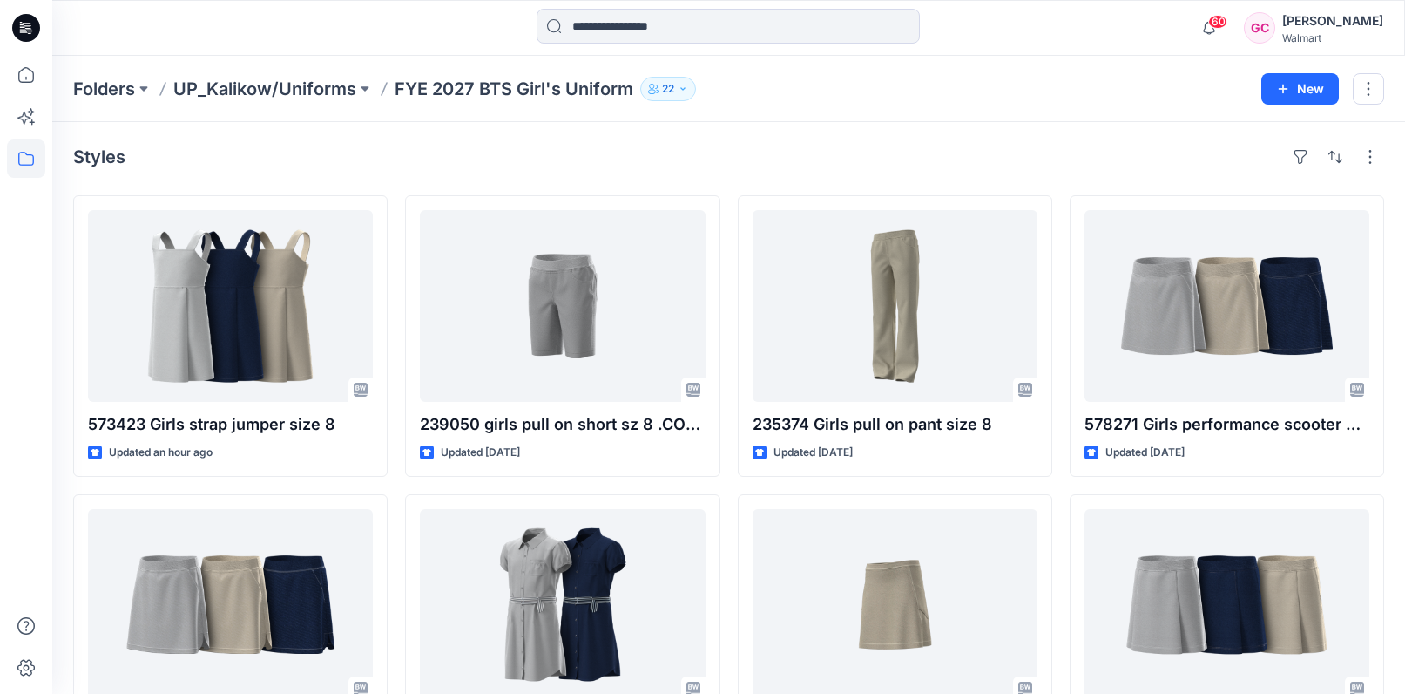 This screenshot has width=1405, height=694. Describe the element at coordinates (1227, 306) in the screenshot. I see `a: 578271 Girls performance scooter Opt 2 sz 8` at that location.